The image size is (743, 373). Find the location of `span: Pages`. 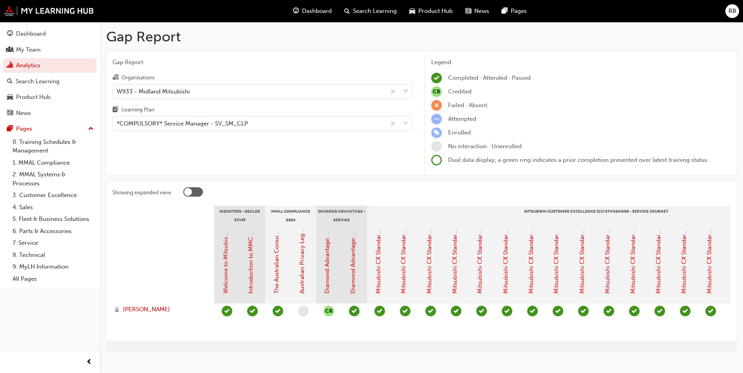

span: Pages is located at coordinates (518, 11).